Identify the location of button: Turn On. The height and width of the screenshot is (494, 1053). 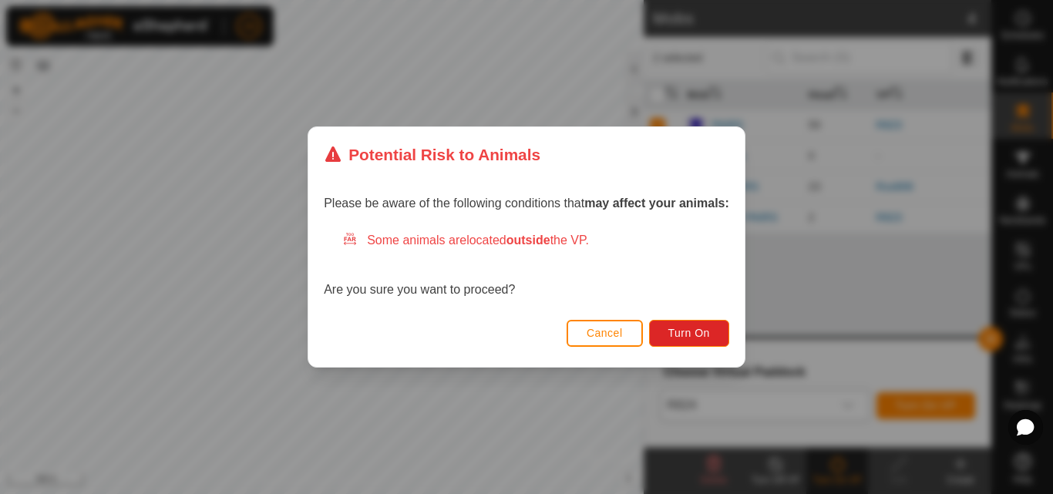
(689, 333).